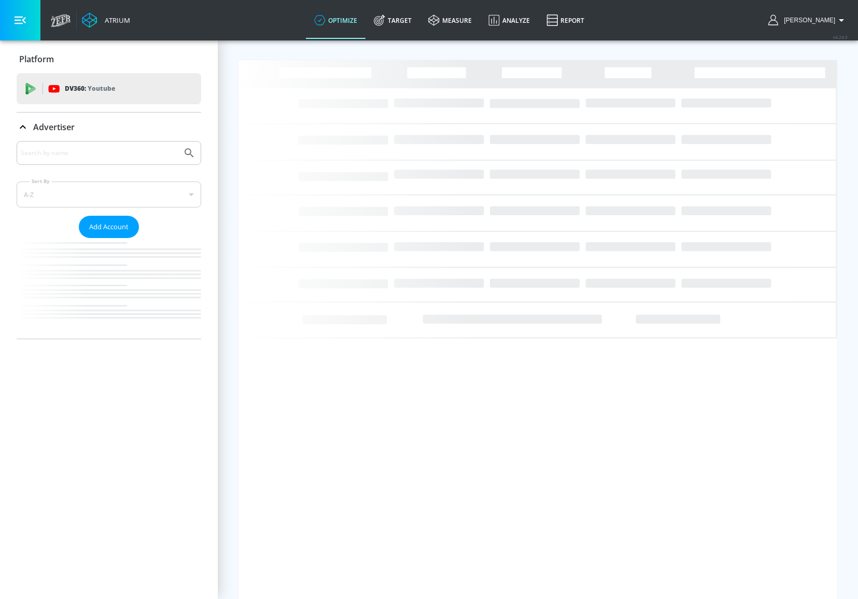 This screenshot has height=599, width=858. Describe the element at coordinates (393, 20) in the screenshot. I see `a: Target` at that location.